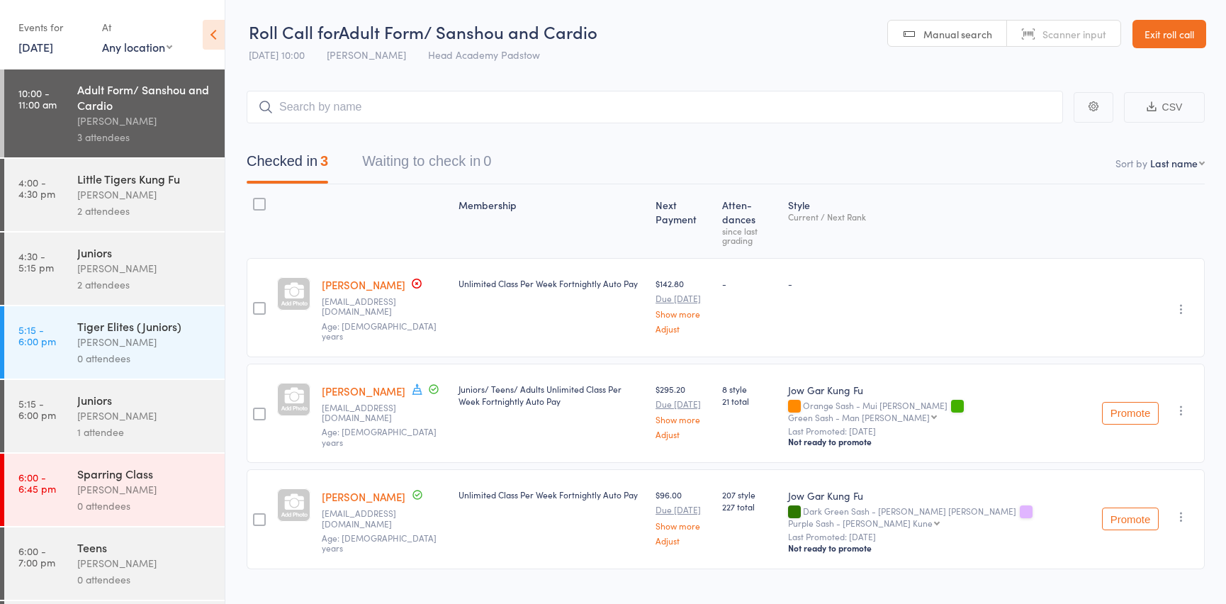 The width and height of the screenshot is (1226, 604). What do you see at coordinates (958, 34) in the screenshot?
I see `span: Manual search` at bounding box center [958, 34].